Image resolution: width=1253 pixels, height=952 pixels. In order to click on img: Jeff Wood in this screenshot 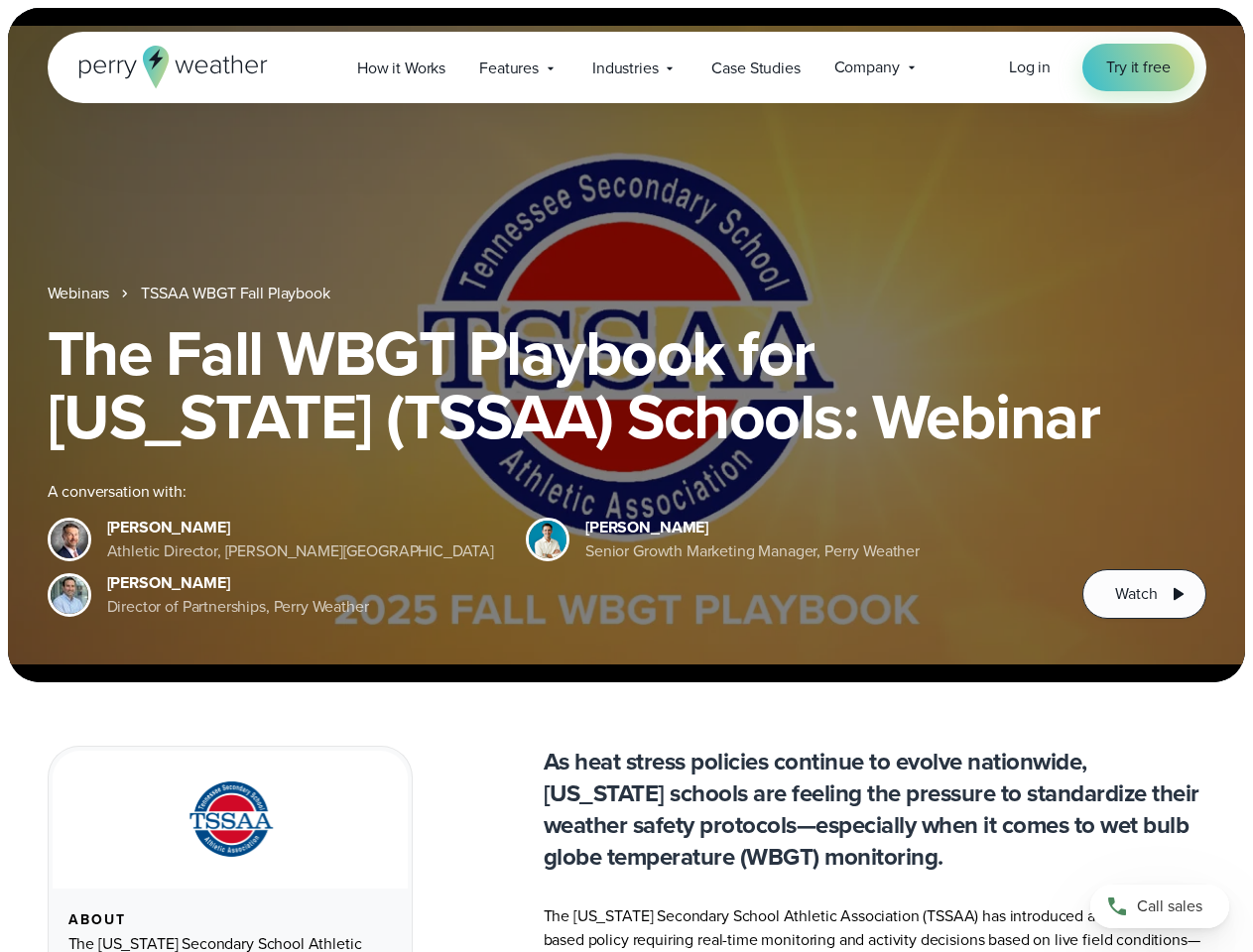, I will do `click(69, 595)`.